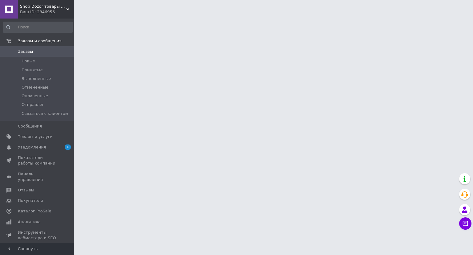 The width and height of the screenshot is (473, 255). Describe the element at coordinates (31, 200) in the screenshot. I see `span: Покупатели` at that location.